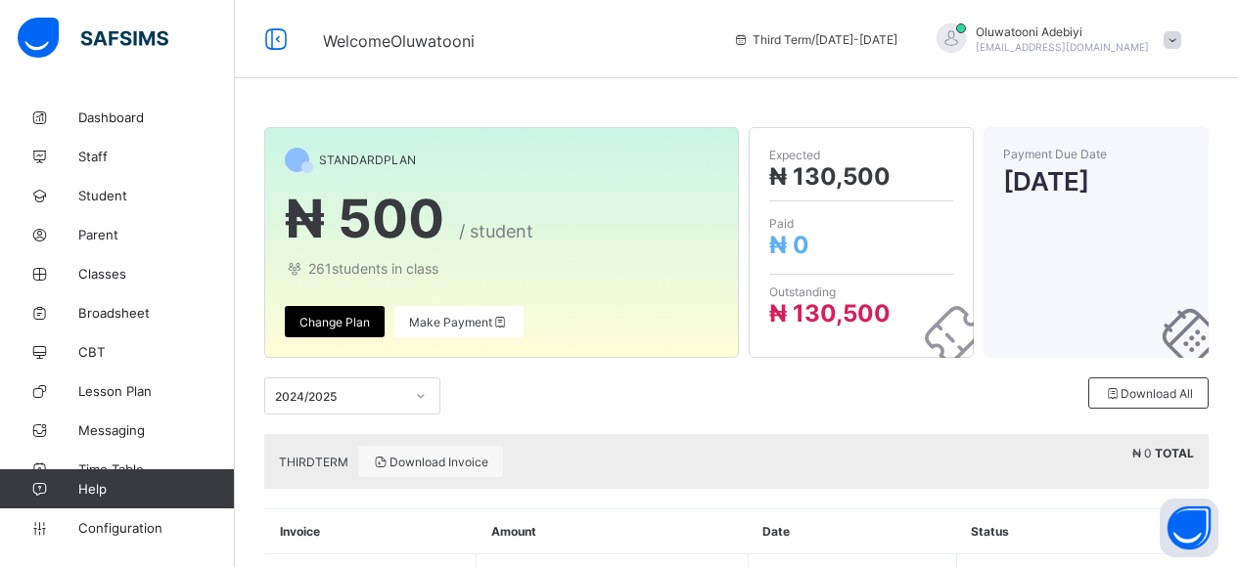  I want to click on span: Classes, so click(157, 274).